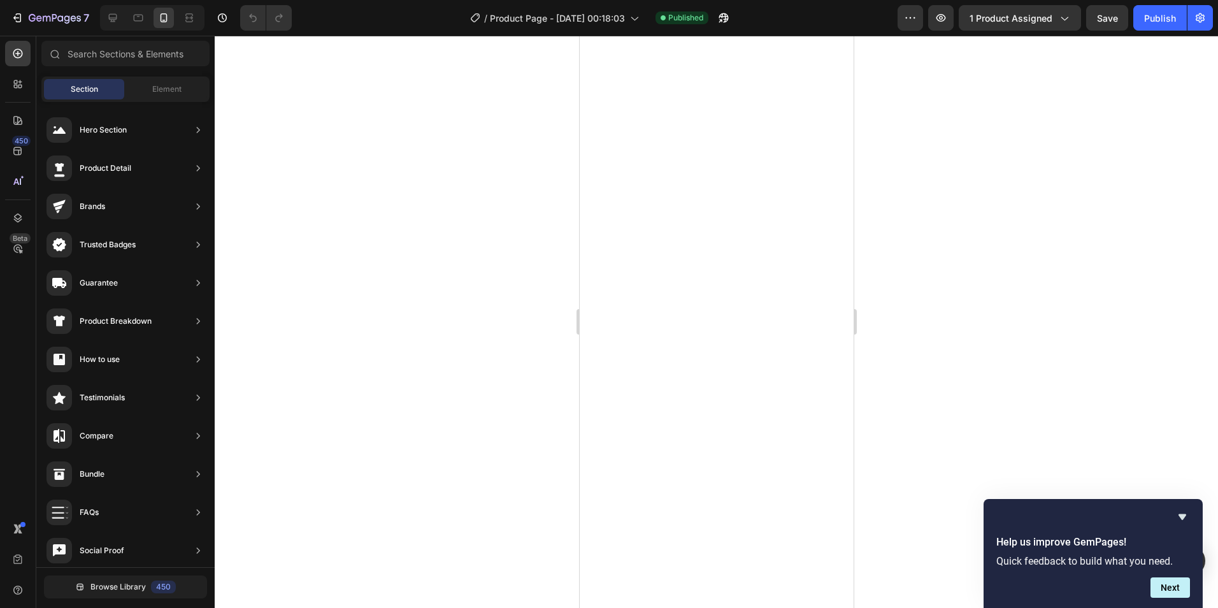 The width and height of the screenshot is (1218, 608). What do you see at coordinates (266, 18) in the screenshot?
I see `div: Undo/Redo` at bounding box center [266, 18].